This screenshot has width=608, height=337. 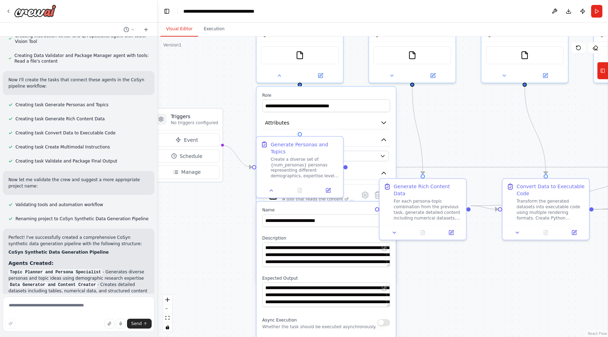 I want to click on div: React Flow controls, so click(x=168, y=314).